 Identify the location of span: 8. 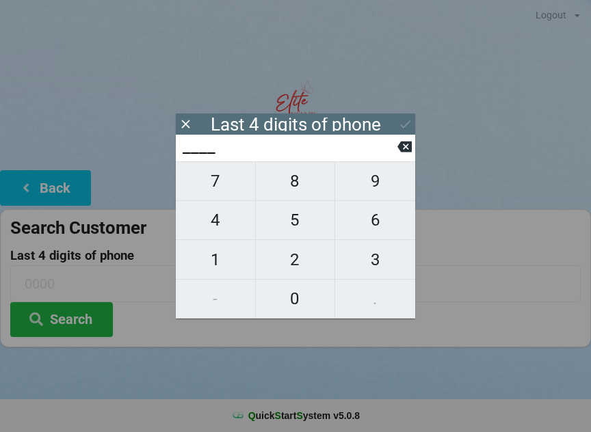
(295, 181).